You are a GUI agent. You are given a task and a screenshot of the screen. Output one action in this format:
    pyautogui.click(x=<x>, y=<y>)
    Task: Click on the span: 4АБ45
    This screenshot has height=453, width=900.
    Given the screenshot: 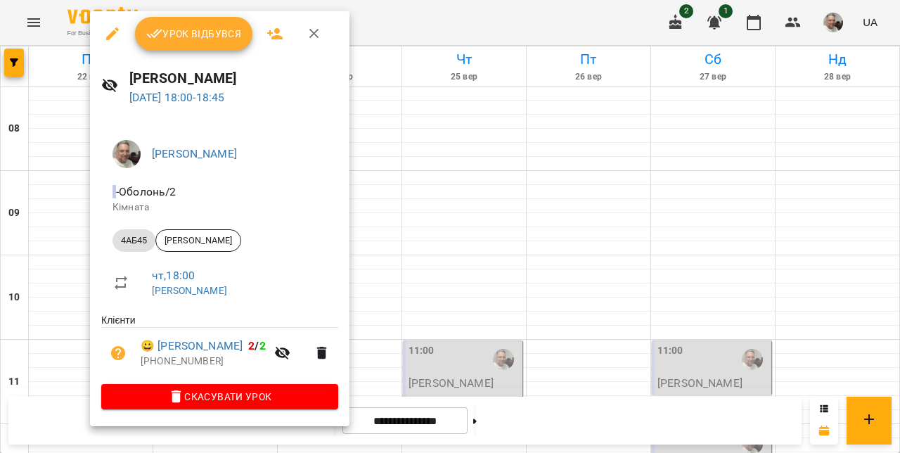 What is the action you would take?
    pyautogui.click(x=134, y=240)
    